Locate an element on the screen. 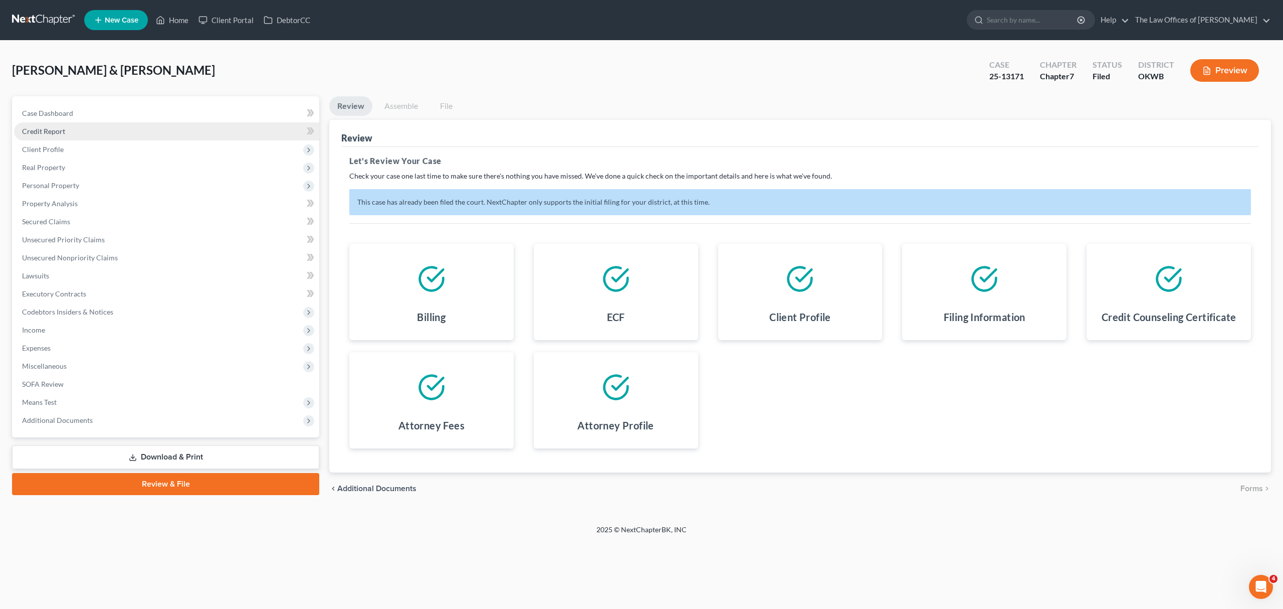 Image resolution: width=1283 pixels, height=609 pixels. button: Preview is located at coordinates (1225, 70).